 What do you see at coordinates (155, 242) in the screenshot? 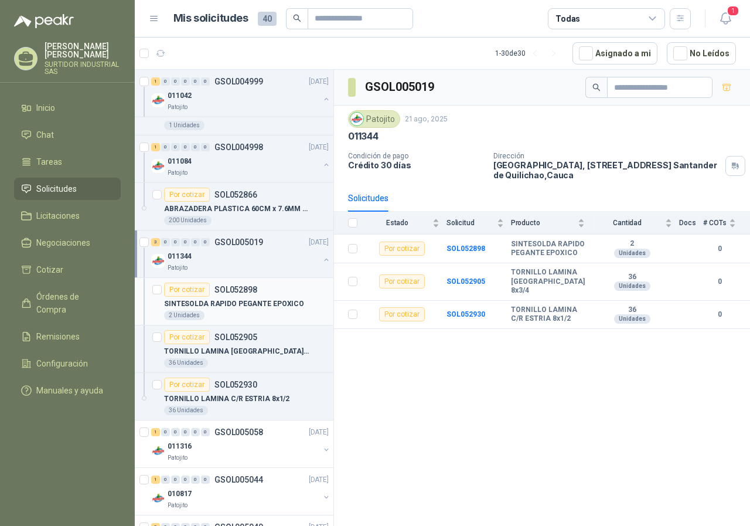
I see `div: 3` at bounding box center [155, 242].